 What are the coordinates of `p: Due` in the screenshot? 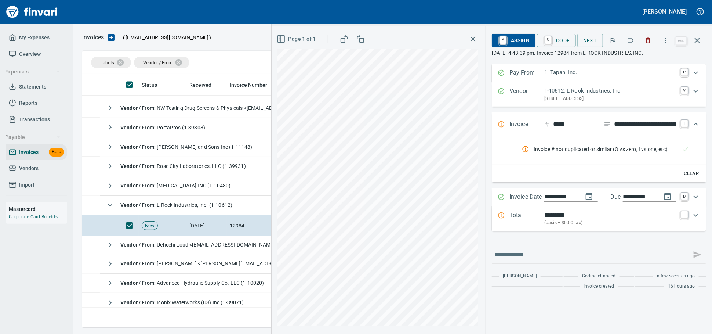 It's located at (628, 197).